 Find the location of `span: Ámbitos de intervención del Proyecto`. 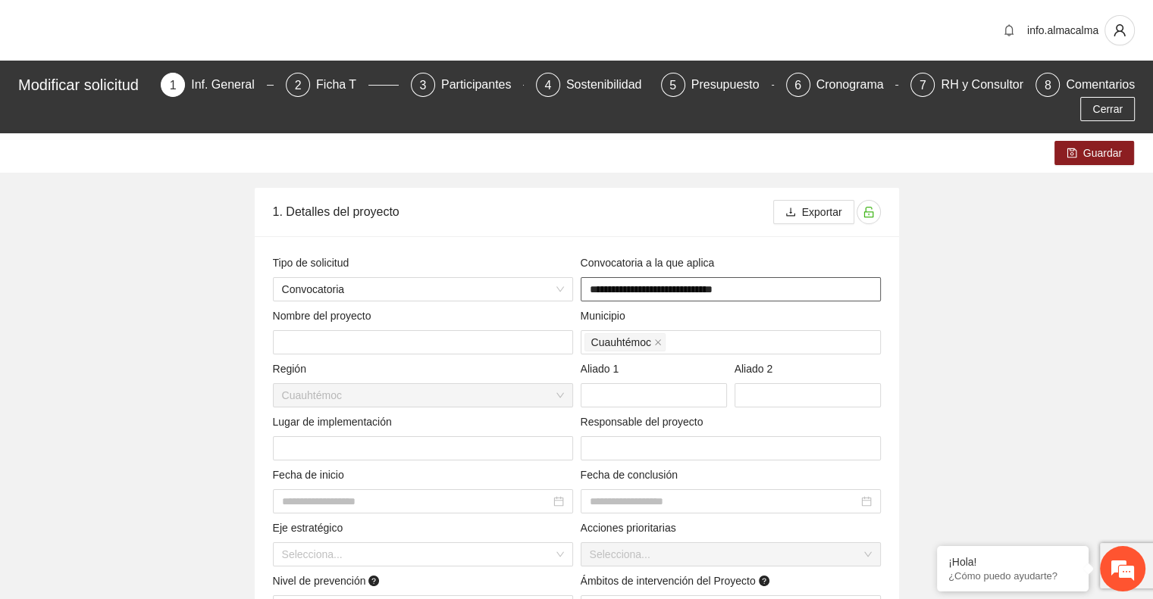

span: Ámbitos de intervención del Proyecto is located at coordinates (676, 581).